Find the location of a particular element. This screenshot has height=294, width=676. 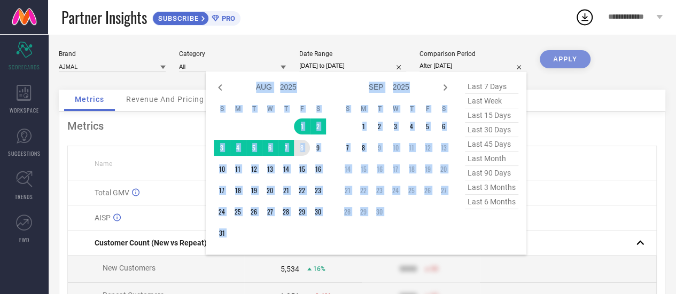

td: Sat Aug 30 2025 is located at coordinates (318, 212).